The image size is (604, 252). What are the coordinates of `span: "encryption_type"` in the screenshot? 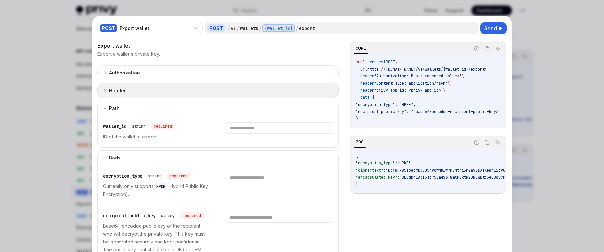 It's located at (375, 163).